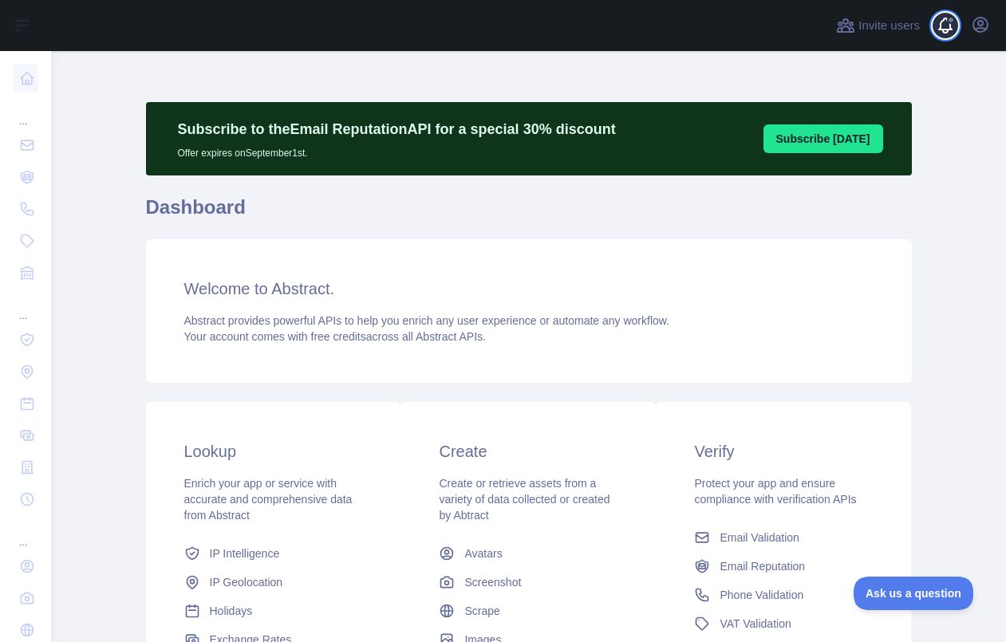  What do you see at coordinates (274, 611) in the screenshot?
I see `a: Holidays` at bounding box center [274, 611].